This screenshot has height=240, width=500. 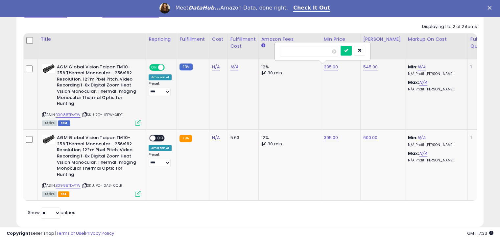 What do you see at coordinates (480, 233) in the screenshot?
I see `span: 2025-09-7 17:33 GMT` at bounding box center [480, 233].